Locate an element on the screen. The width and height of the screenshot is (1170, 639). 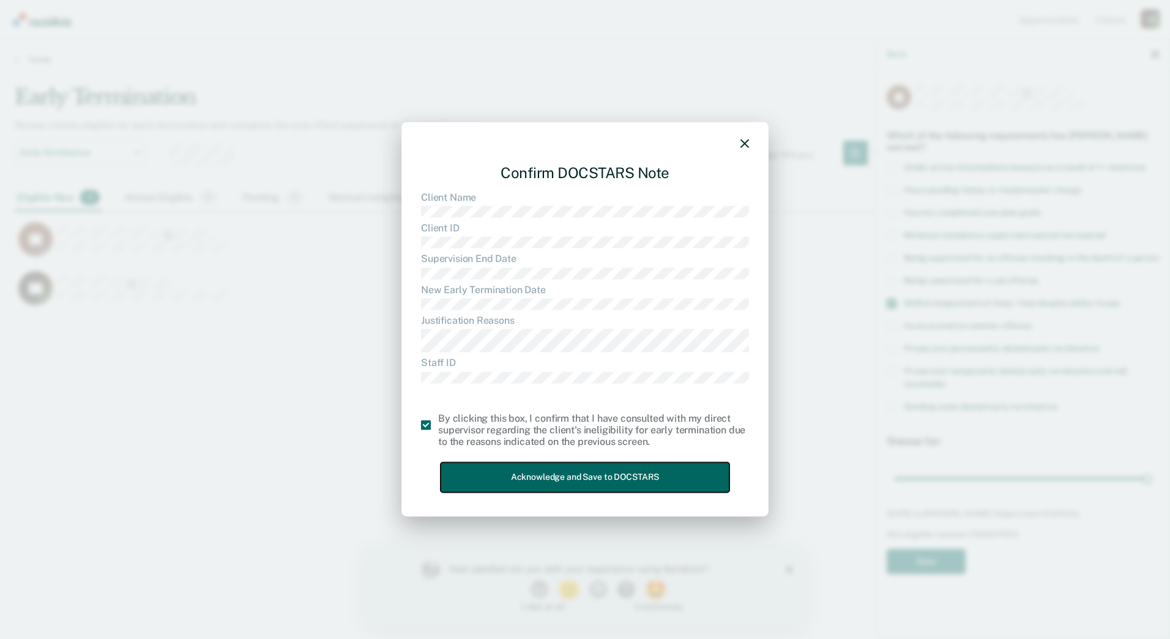
div: 5 - Extremely is located at coordinates (326, 59).